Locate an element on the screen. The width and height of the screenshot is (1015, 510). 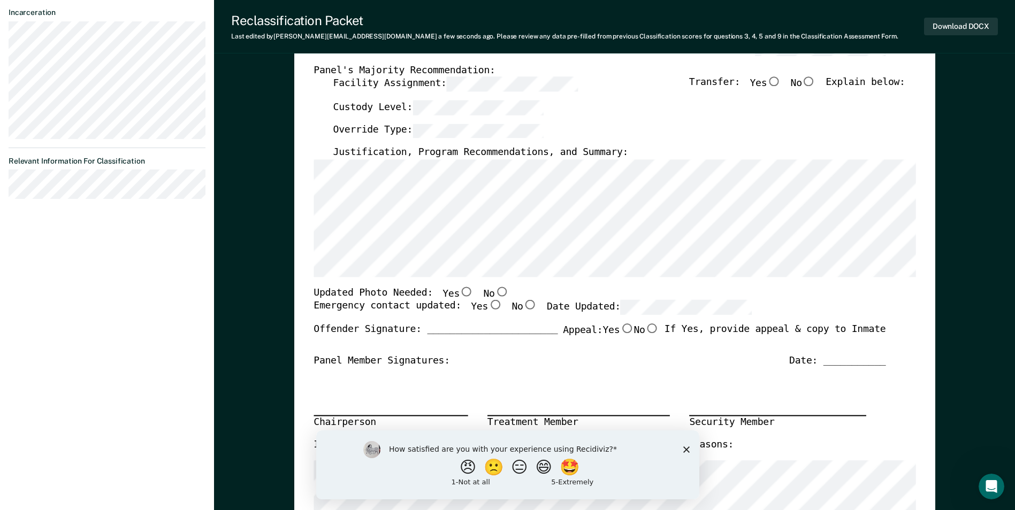
div: Treatment Member is located at coordinates (578, 423).